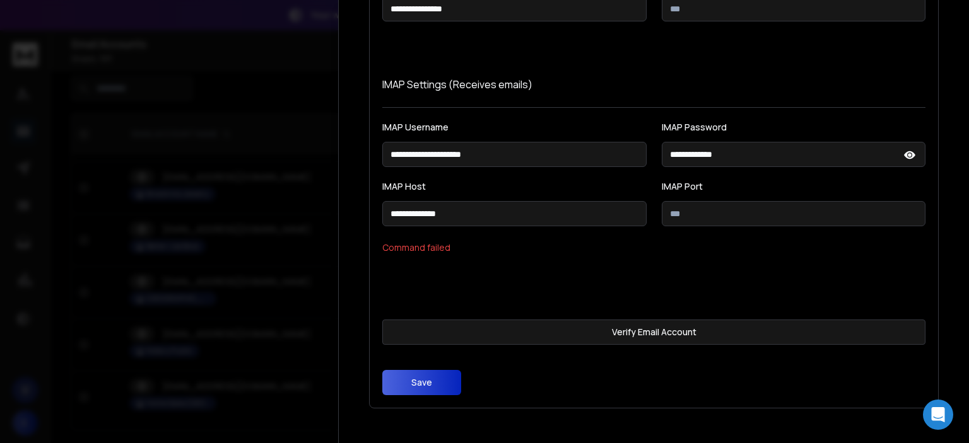  I want to click on div: Open Intercom Messenger, so click(938, 415).